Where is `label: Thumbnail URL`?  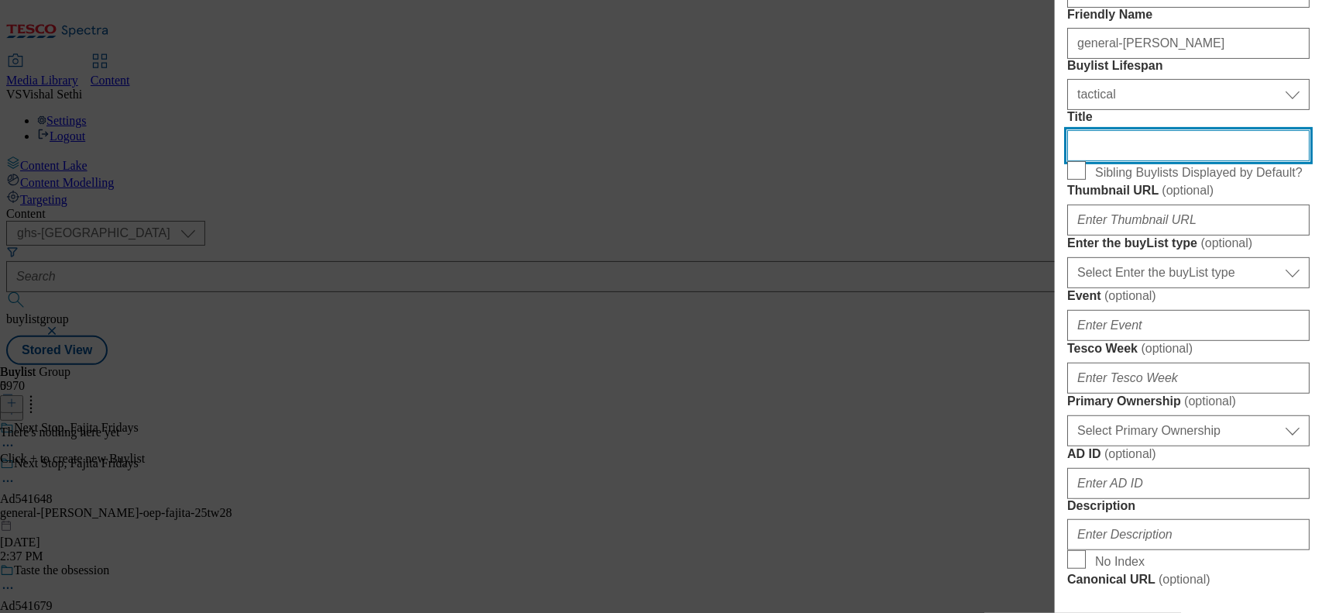 label: Thumbnail URL is located at coordinates (1188, 191).